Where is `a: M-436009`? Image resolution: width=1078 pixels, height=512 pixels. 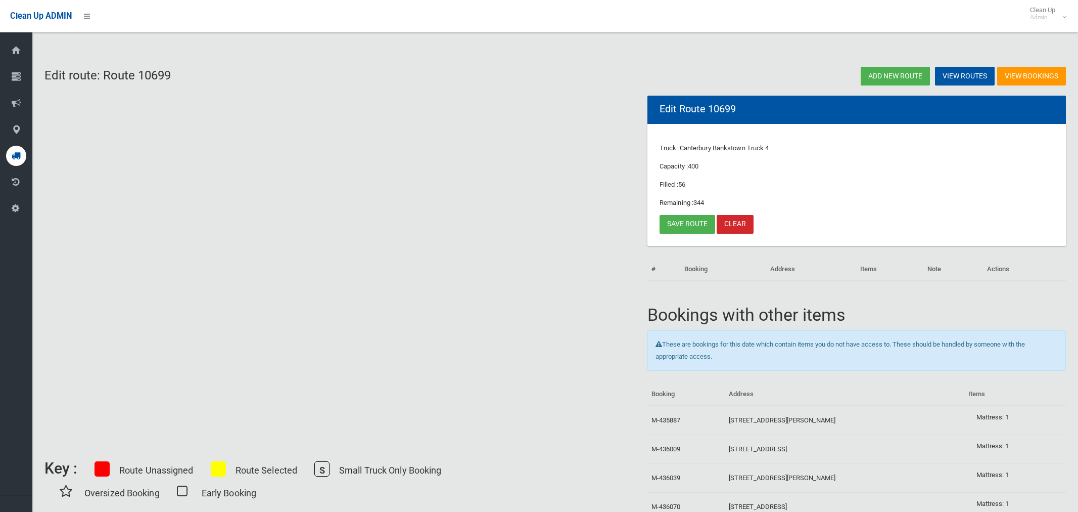
a: M-436009 is located at coordinates (666, 448).